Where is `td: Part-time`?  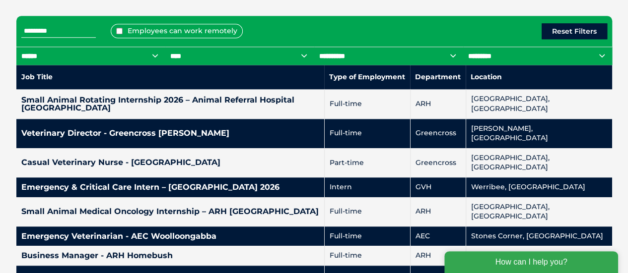
td: Part-time is located at coordinates (367, 163).